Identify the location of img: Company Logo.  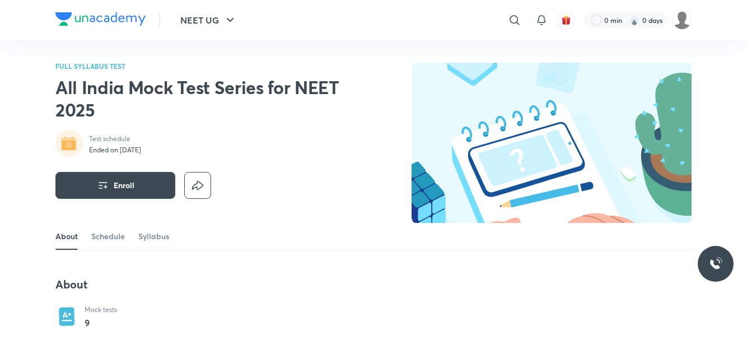
(100, 19).